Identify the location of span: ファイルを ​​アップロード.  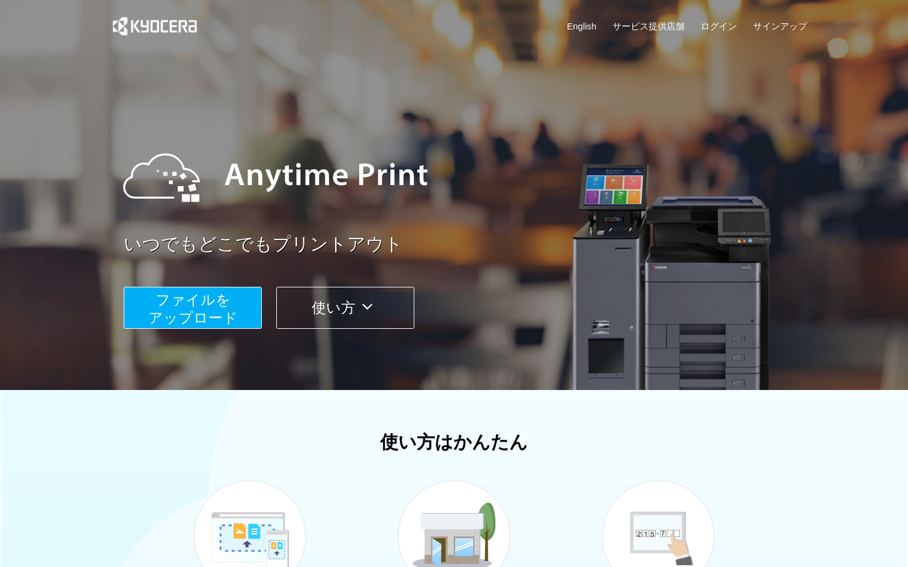
(193, 309).